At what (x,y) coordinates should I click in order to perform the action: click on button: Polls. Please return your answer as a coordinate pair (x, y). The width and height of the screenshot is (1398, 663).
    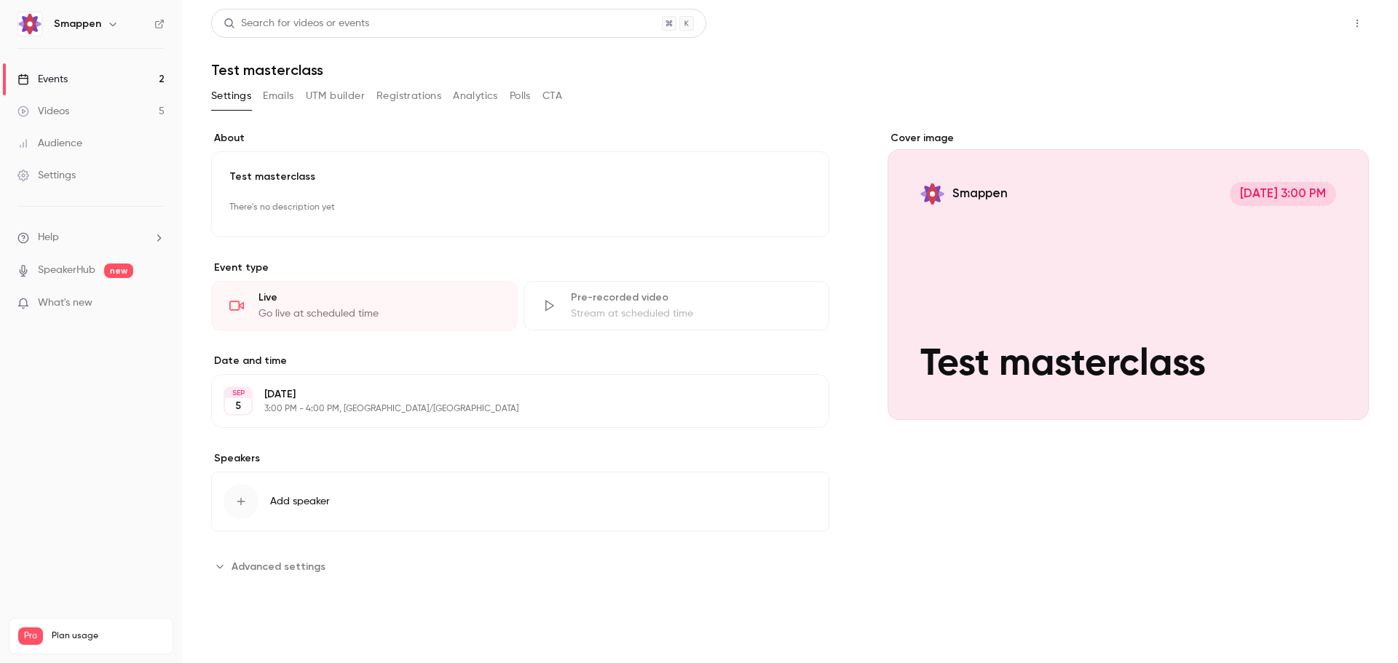
    Looking at the image, I should click on (520, 96).